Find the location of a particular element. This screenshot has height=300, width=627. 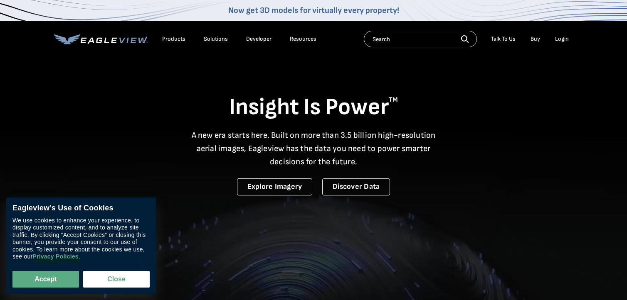

input: Search is located at coordinates (420, 39).